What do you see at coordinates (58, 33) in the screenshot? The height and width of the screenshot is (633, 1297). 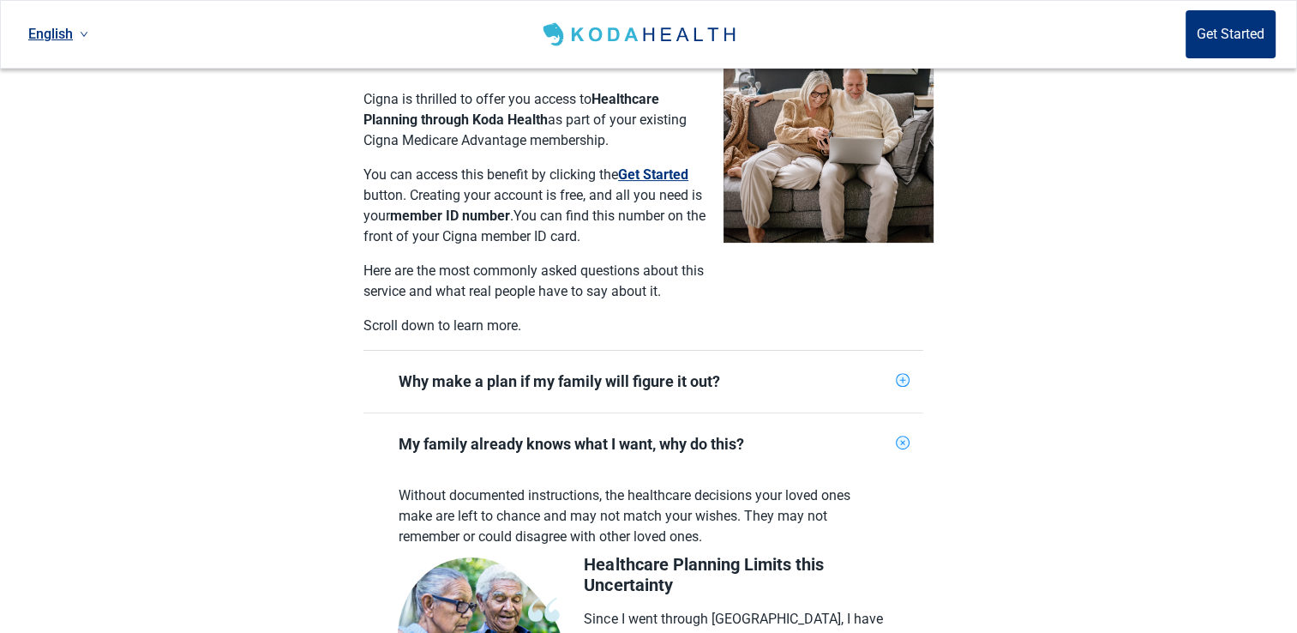 I see `a: Current language: English` at bounding box center [58, 33].